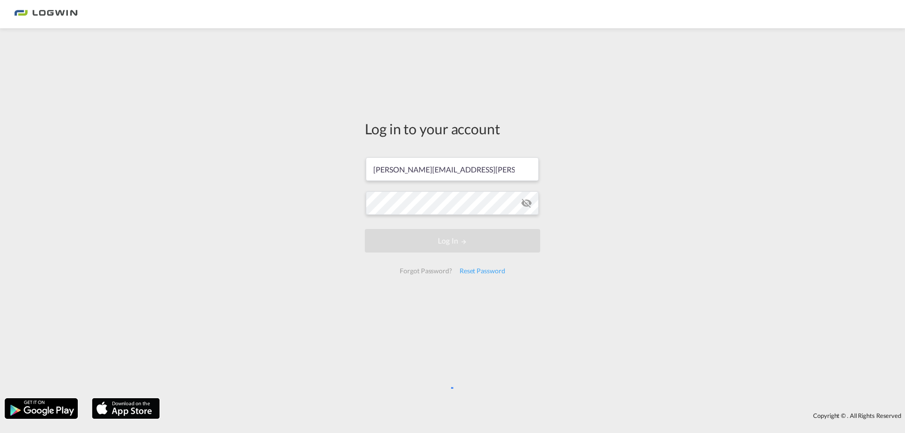 This screenshot has height=433, width=905. What do you see at coordinates (535, 416) in the screenshot?
I see `div: Copyright © . All Rights Reserved` at bounding box center [535, 416].